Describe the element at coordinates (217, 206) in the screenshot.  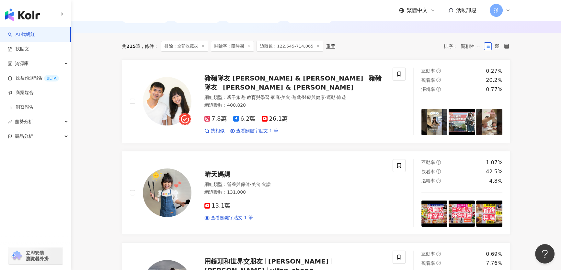
I see `span: 13.1萬` at that location.